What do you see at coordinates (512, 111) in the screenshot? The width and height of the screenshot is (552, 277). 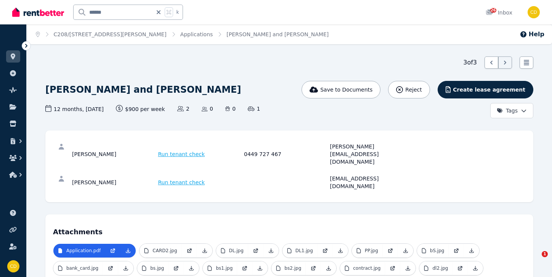 I see `button: Tags` at bounding box center [512, 111].